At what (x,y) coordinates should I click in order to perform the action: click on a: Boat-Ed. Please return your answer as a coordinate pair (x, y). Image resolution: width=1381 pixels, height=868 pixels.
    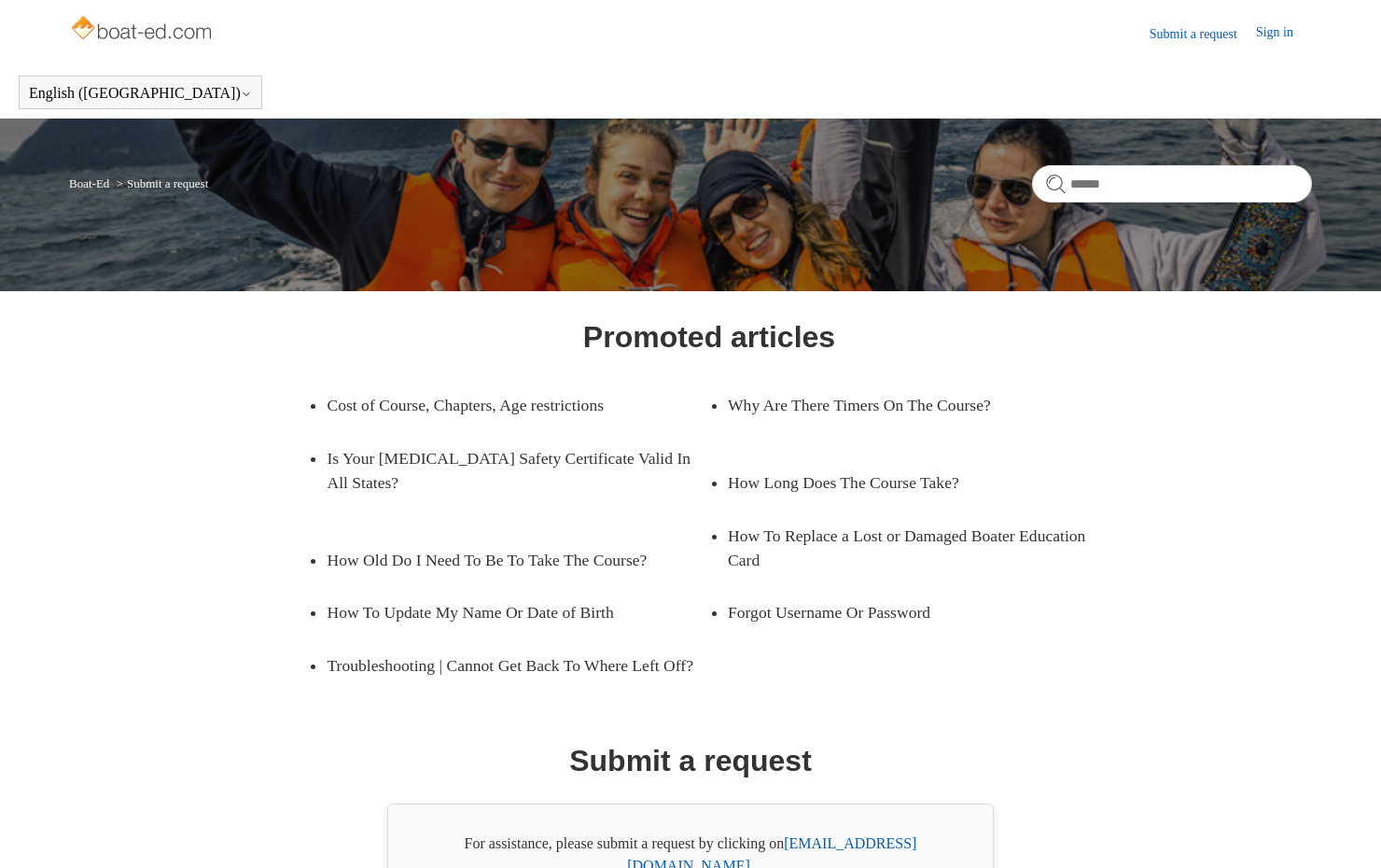
    Looking at the image, I should click on (89, 183).